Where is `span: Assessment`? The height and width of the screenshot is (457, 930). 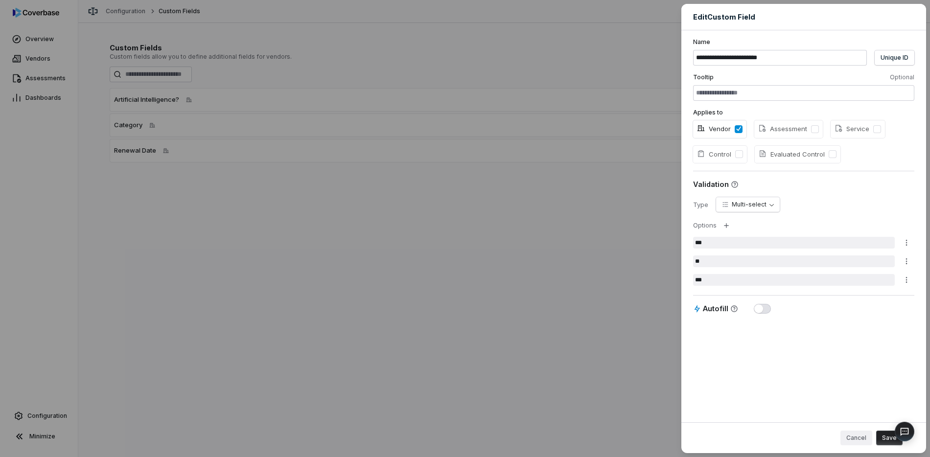 span: Assessment is located at coordinates (783, 129).